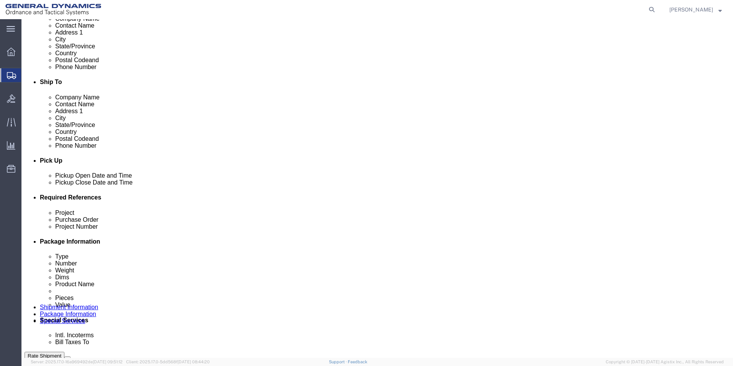 This screenshot has width=733, height=366. What do you see at coordinates (168, 362) in the screenshot?
I see `span: Client: 2025.17.0-5dd568f` at bounding box center [168, 362].